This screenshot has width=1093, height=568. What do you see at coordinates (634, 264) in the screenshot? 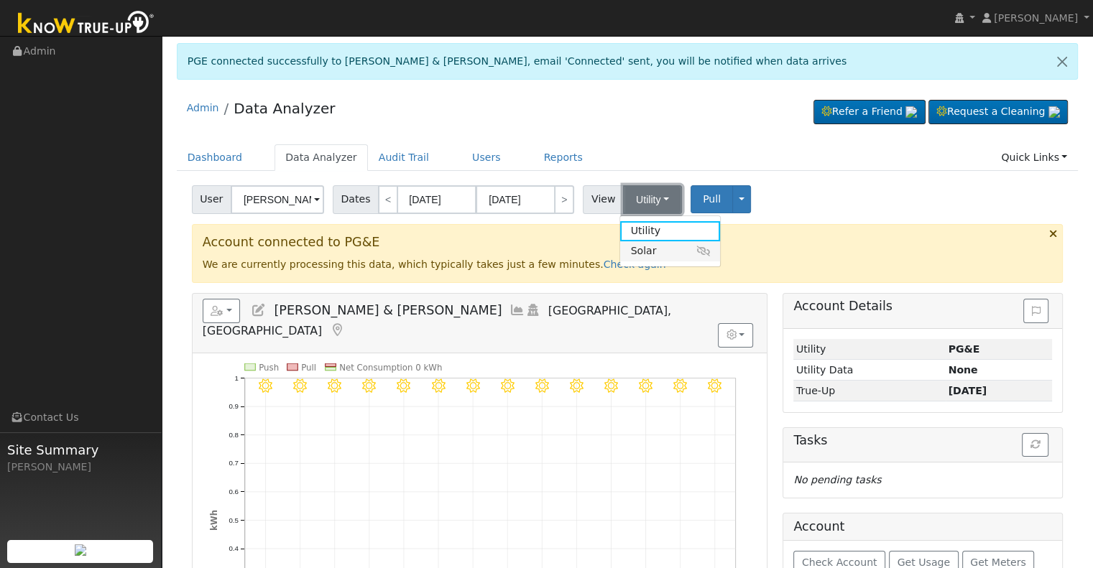
I see `a: Check again` at bounding box center [634, 264].